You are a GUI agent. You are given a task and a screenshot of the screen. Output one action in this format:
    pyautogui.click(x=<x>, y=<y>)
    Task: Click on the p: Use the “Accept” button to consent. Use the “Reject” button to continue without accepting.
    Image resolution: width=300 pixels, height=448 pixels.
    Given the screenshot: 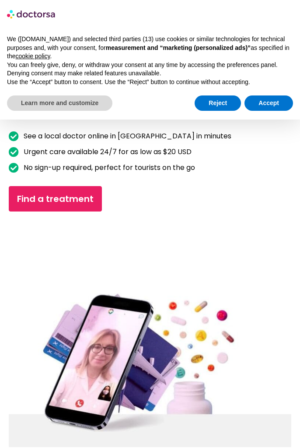 What is the action you would take?
    pyautogui.click(x=150, y=82)
    